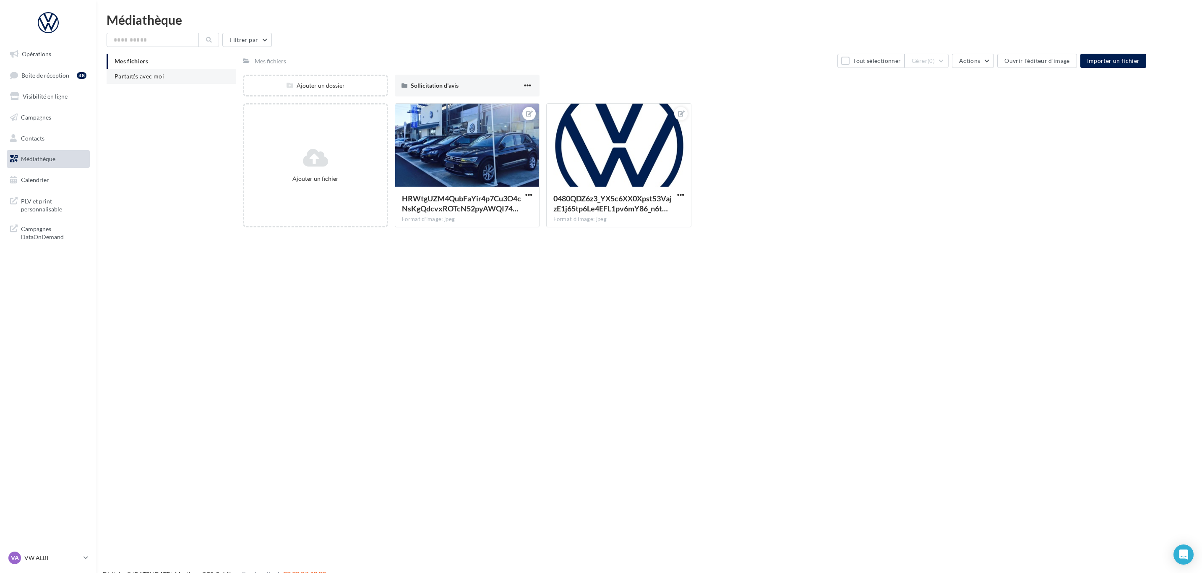 Image resolution: width=1202 pixels, height=573 pixels. Describe the element at coordinates (1114, 60) in the screenshot. I see `span: Importer un fichier` at that location.